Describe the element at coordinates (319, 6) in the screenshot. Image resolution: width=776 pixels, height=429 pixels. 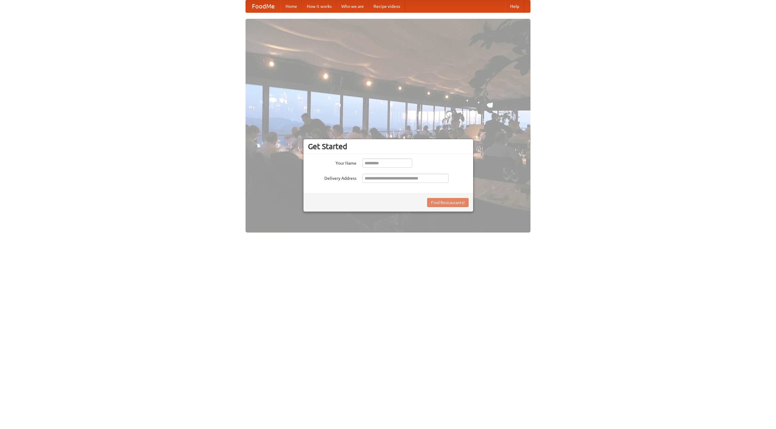
I see `a: How it works` at that location.